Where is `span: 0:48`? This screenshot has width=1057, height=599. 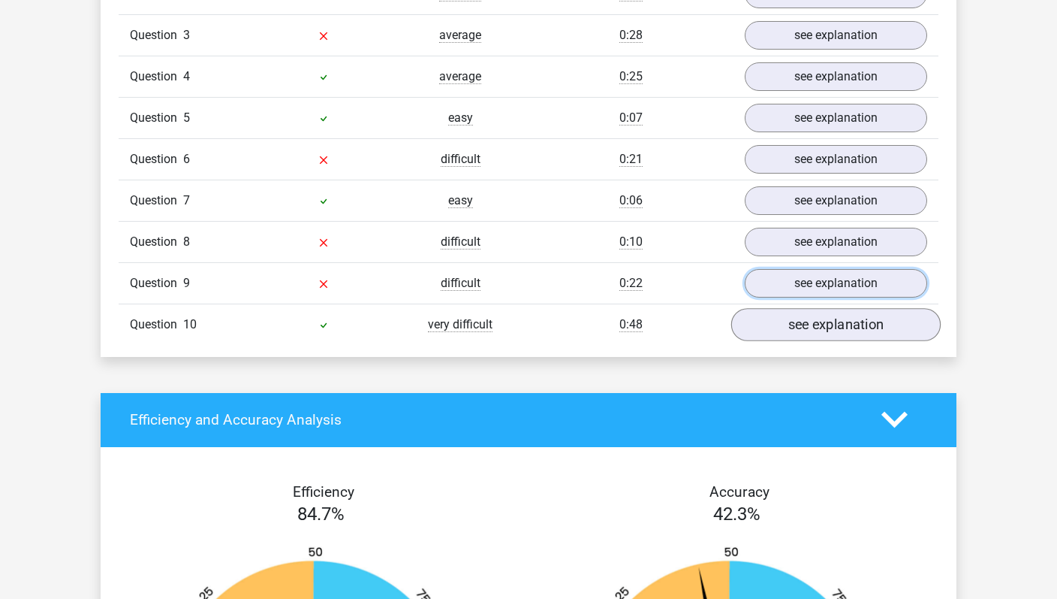
span: 0:48 is located at coordinates (631, 324).